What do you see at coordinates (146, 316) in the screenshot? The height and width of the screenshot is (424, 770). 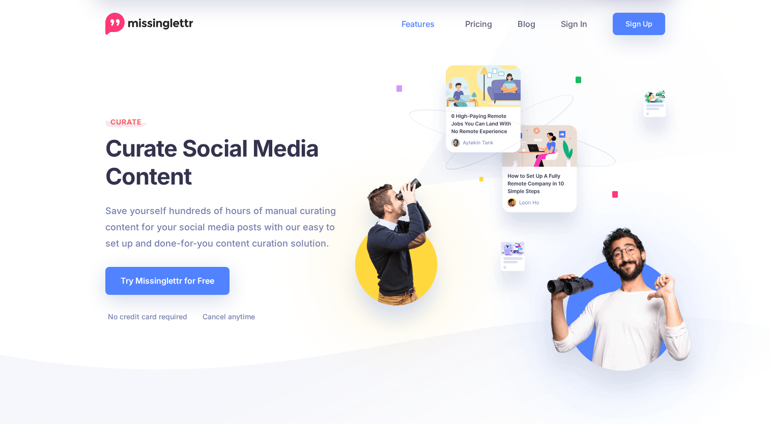 I see `li: No credit card required` at bounding box center [146, 316].